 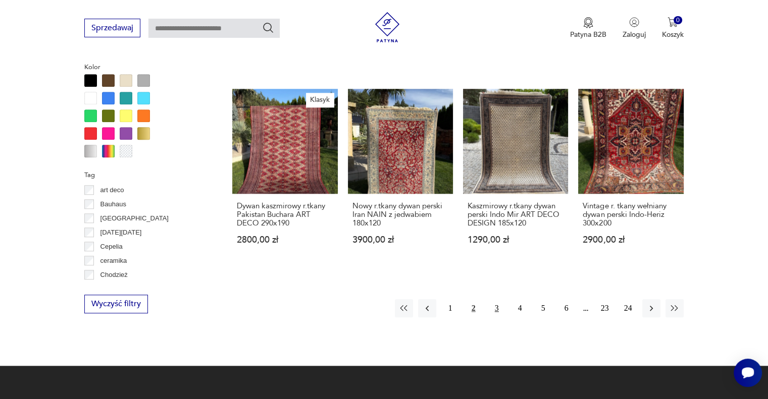 What do you see at coordinates (588, 34) in the screenshot?
I see `p: Patyna B2B` at bounding box center [588, 34].